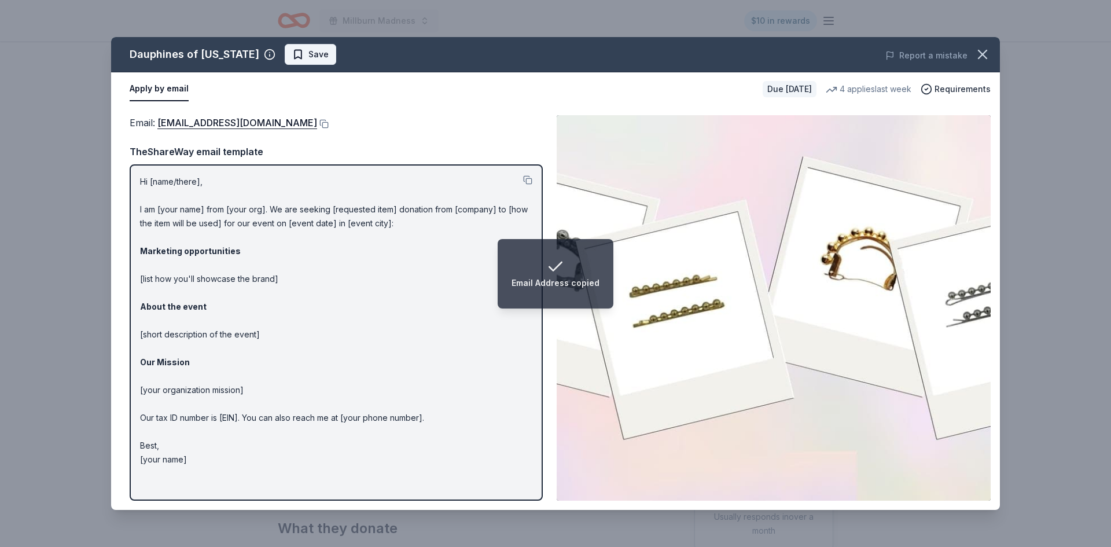  Describe the element at coordinates (956, 89) in the screenshot. I see `button: Requirements` at that location.